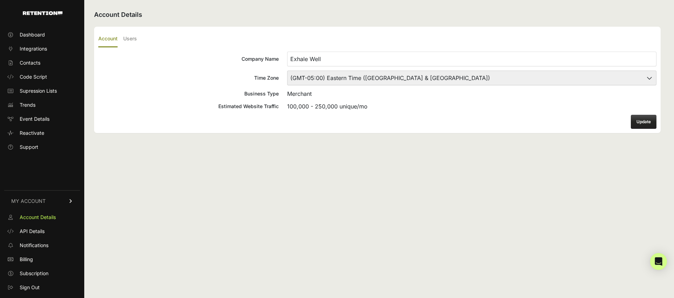 This screenshot has width=674, height=298. What do you see at coordinates (42, 133) in the screenshot?
I see `a: Reactivate` at bounding box center [42, 133].